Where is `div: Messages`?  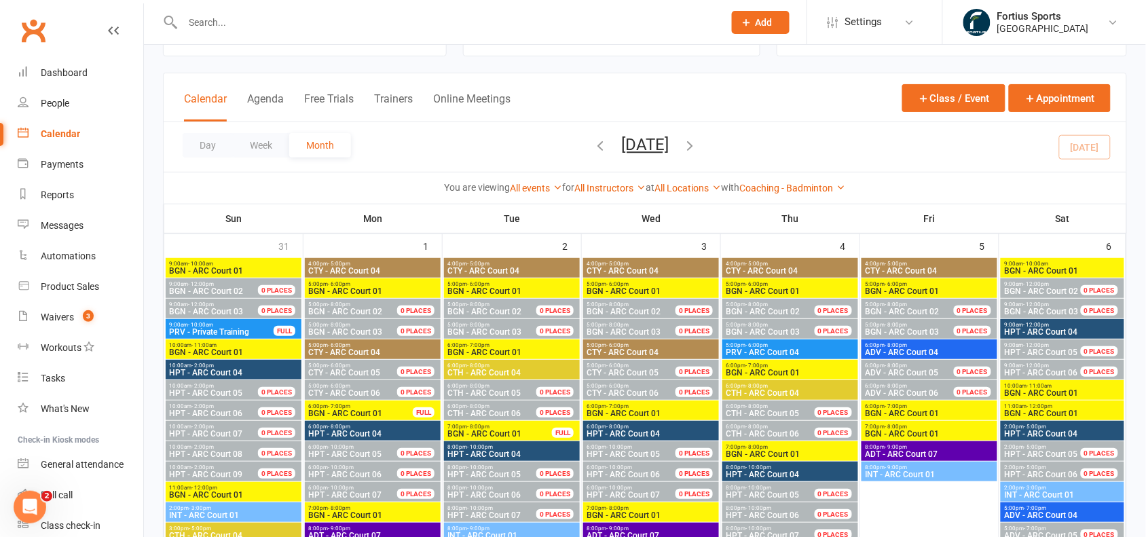 div: Messages is located at coordinates (62, 225).